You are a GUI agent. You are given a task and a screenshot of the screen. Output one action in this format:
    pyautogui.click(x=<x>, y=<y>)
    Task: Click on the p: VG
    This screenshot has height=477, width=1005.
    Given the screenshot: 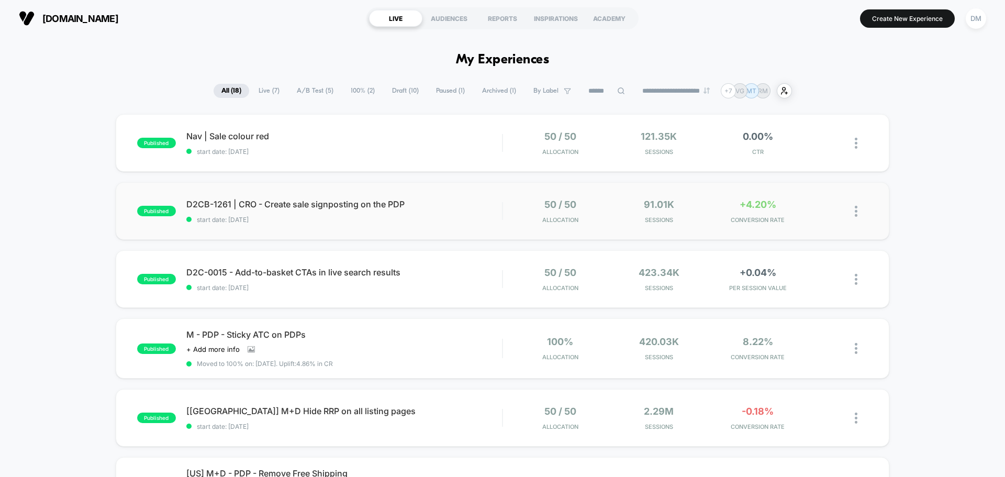 What is the action you would take?
    pyautogui.click(x=740, y=91)
    